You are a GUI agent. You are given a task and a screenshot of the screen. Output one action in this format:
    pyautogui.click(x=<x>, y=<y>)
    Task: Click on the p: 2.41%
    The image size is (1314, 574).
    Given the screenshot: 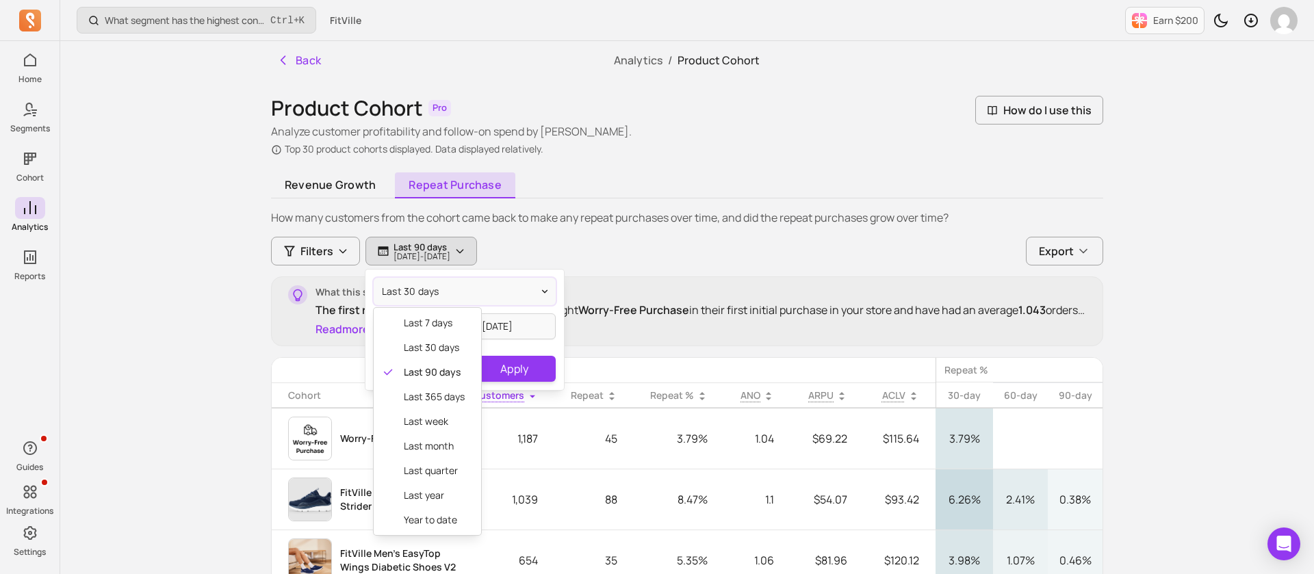 What is the action you would take?
    pyautogui.click(x=1020, y=500)
    